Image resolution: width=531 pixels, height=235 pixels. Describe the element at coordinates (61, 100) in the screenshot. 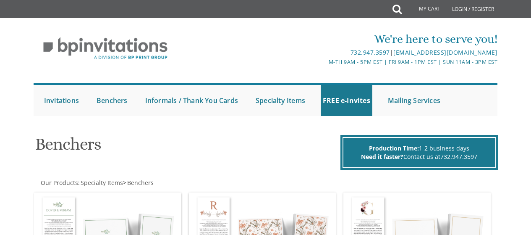

I see `a: Invitations` at that location.